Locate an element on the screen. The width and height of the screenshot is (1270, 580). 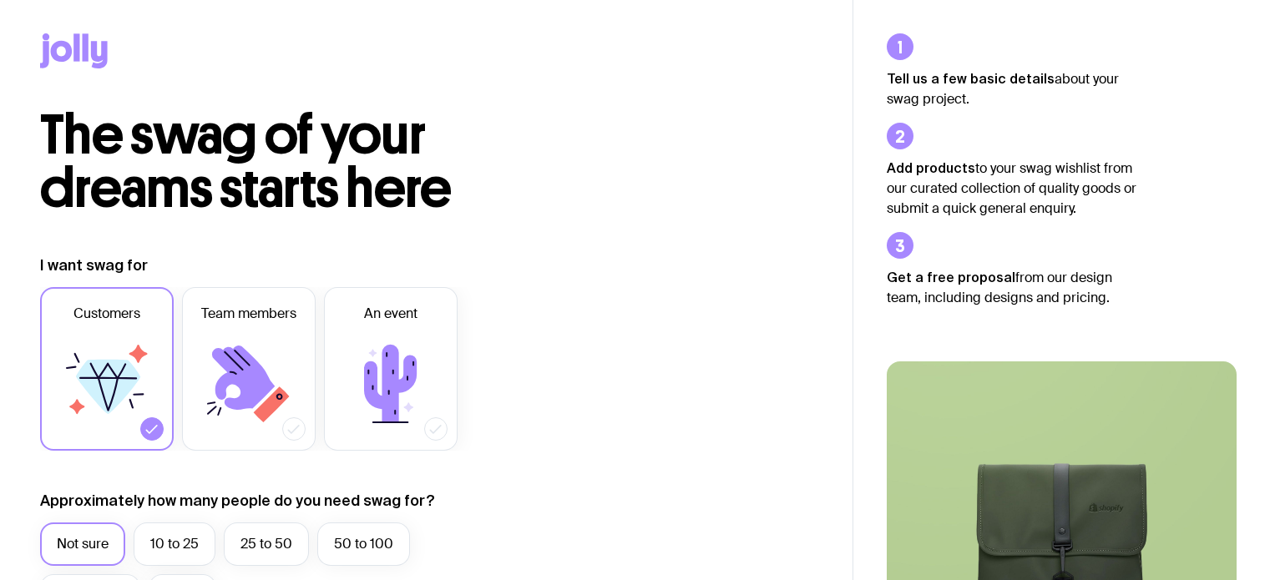
strong: Get a free proposal is located at coordinates (951, 277).